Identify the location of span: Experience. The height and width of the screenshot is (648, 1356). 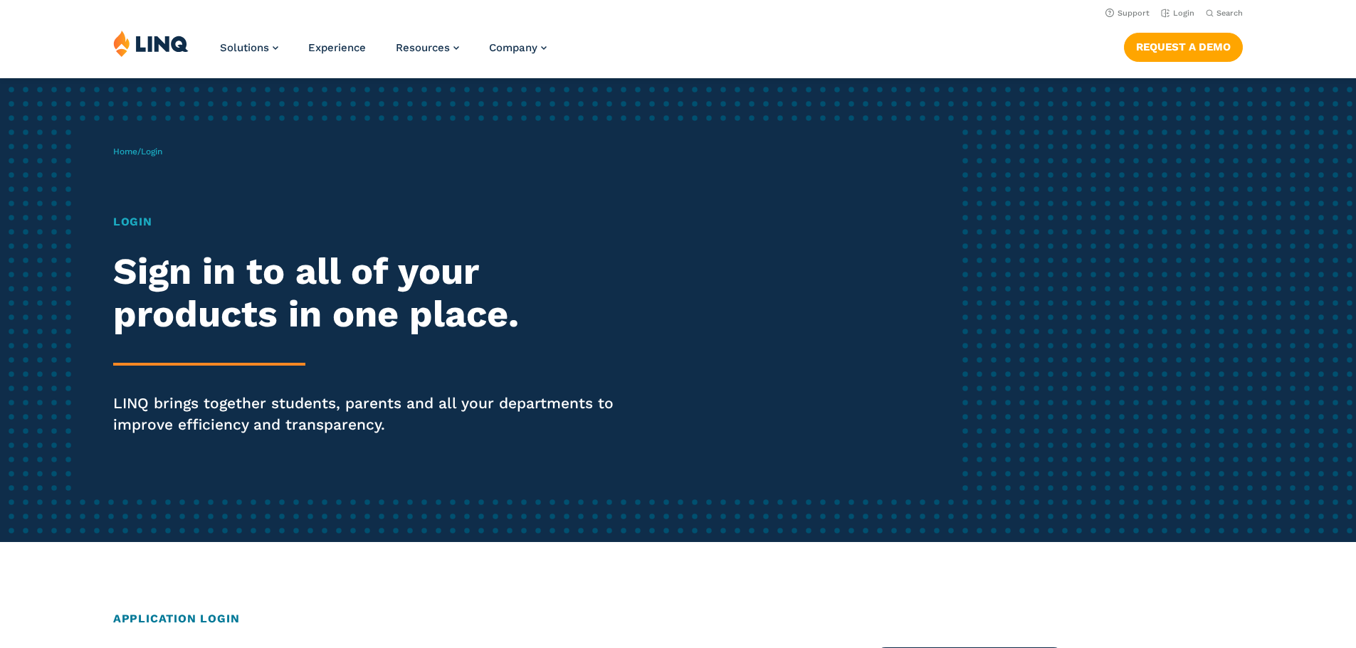
(337, 48).